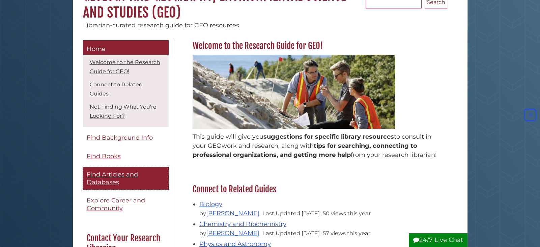 Image resolution: width=540 pixels, height=247 pixels. I want to click on span: from your research librarian!, so click(393, 155).